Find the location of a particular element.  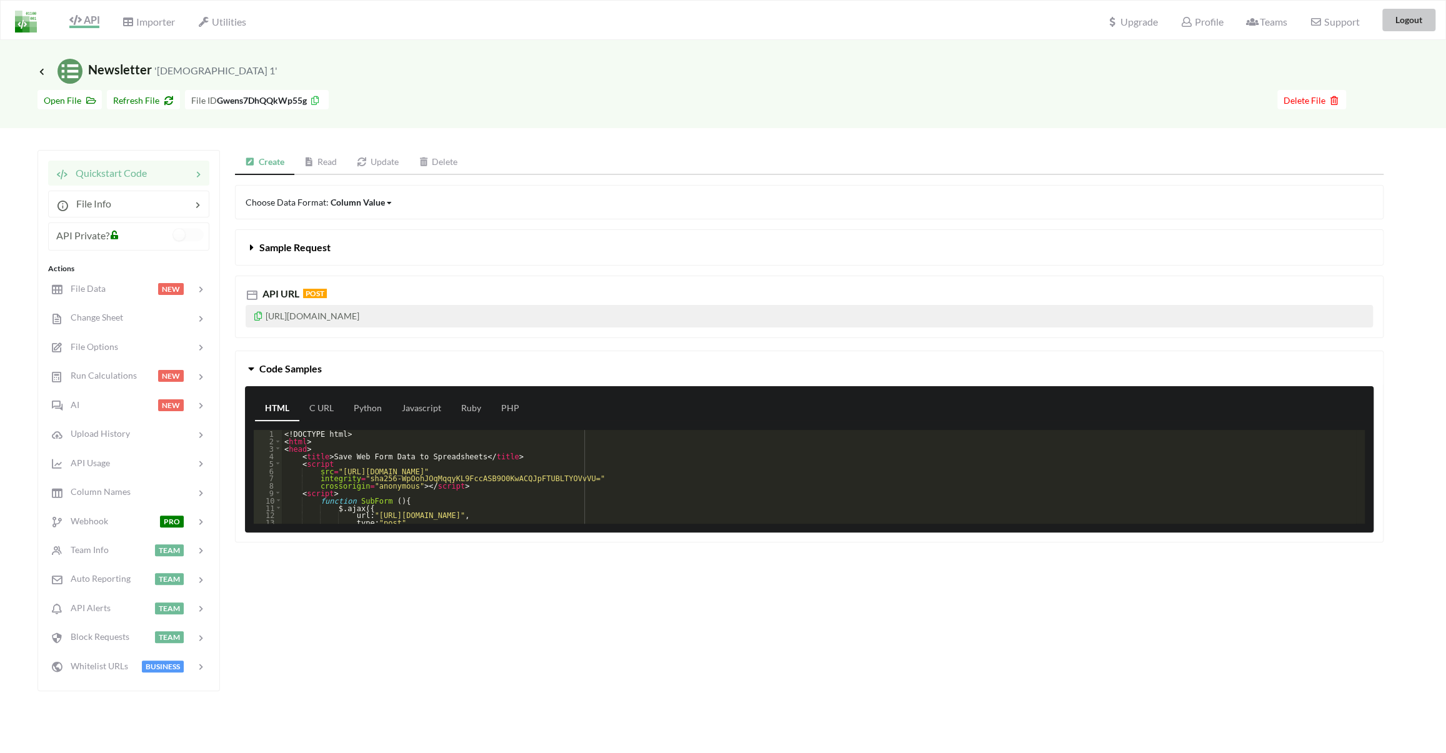

span: Newsletter is located at coordinates (158, 69).